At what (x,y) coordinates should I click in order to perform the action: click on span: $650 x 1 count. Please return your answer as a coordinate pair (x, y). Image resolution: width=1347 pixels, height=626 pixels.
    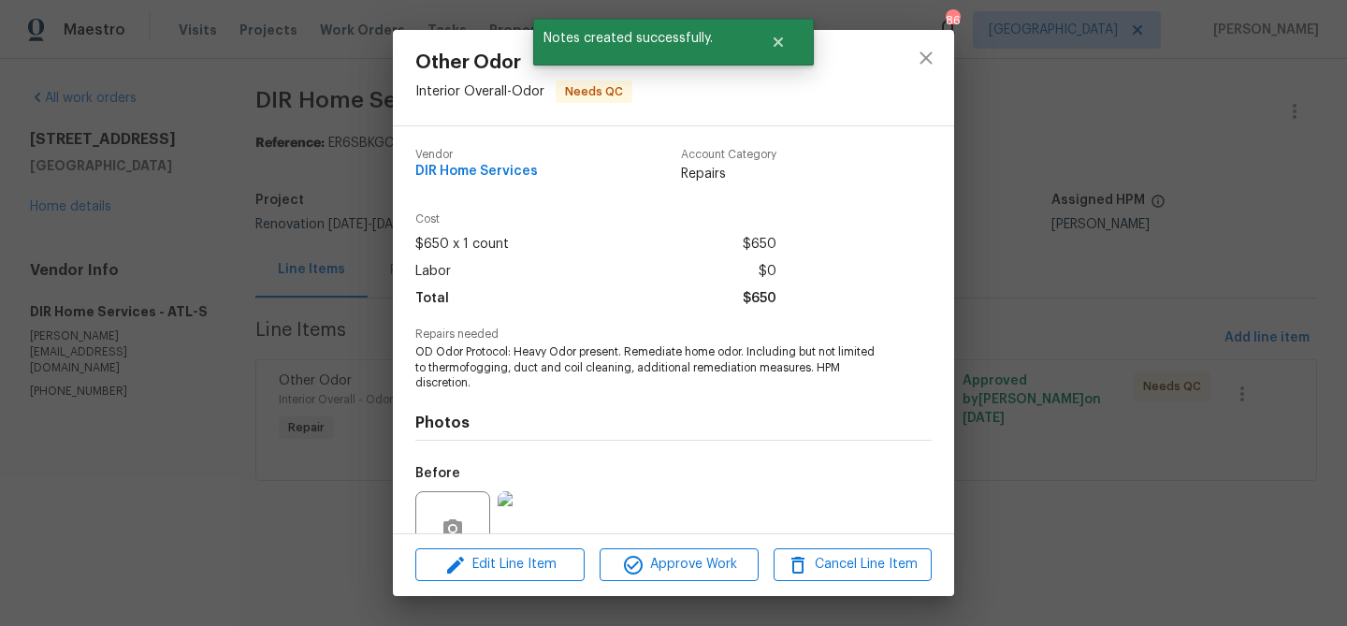
    Looking at the image, I should click on (462, 244).